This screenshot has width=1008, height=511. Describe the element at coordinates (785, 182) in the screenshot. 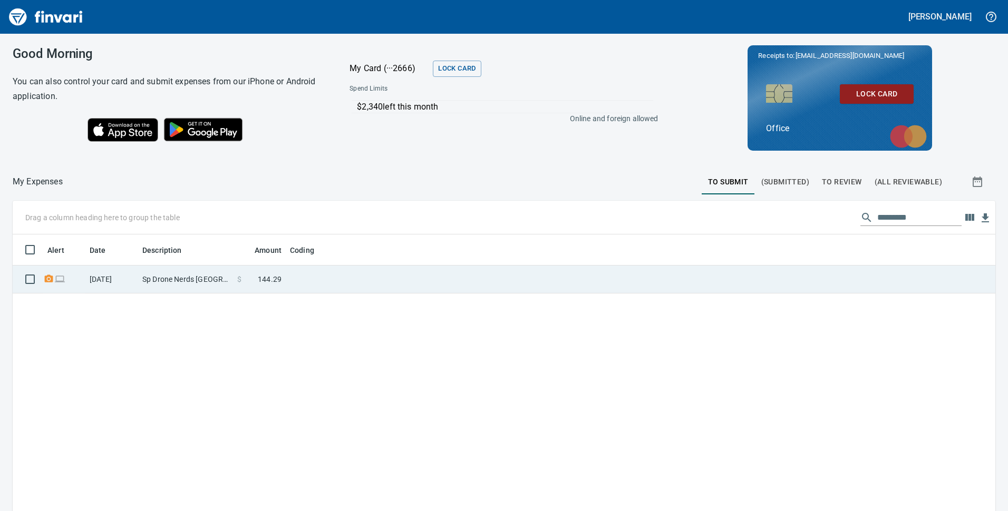

I see `span: (Submitted)` at that location.